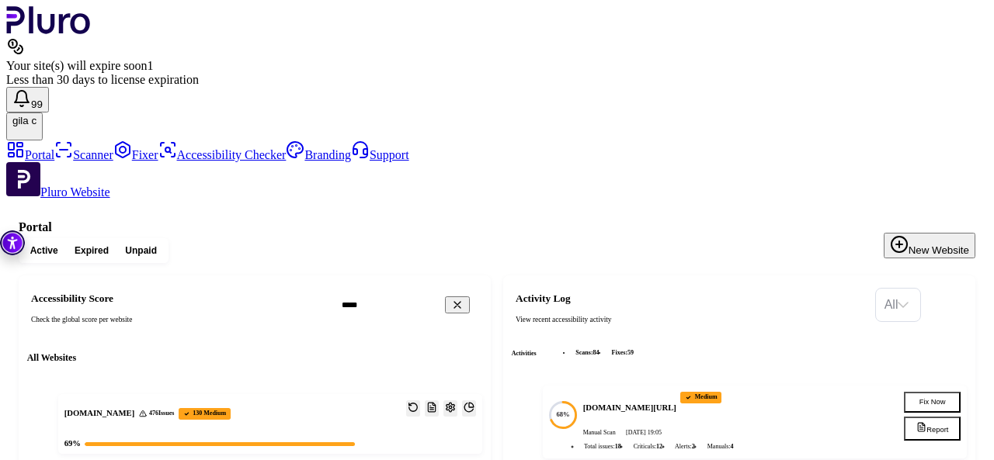 The image size is (994, 460). What do you see at coordinates (413, 408) in the screenshot?
I see `button: Reset the cache` at bounding box center [413, 408].